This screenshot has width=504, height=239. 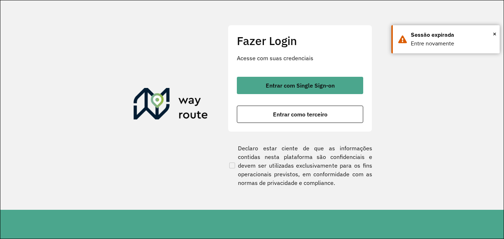 I want to click on img: Roteirizador AmbevTech, so click(x=171, y=105).